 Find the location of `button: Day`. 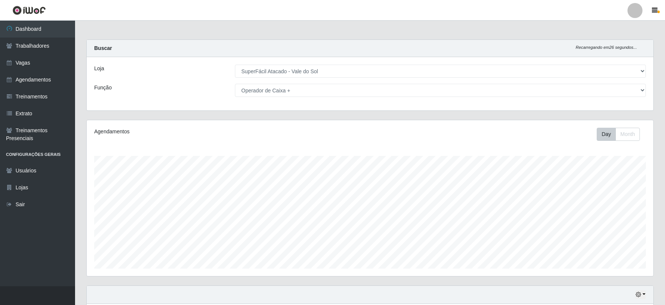

button: Day is located at coordinates (606, 134).